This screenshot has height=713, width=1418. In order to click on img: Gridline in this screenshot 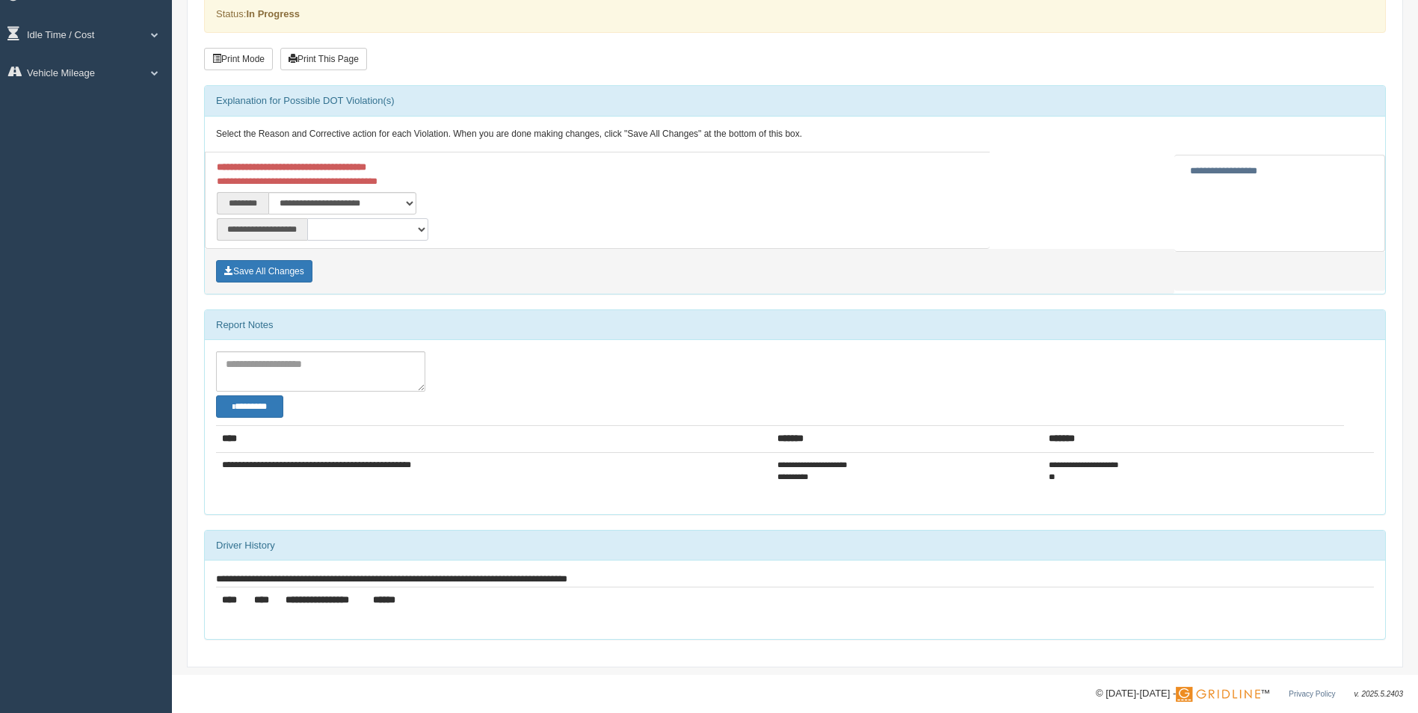, I will do `click(1218, 695)`.